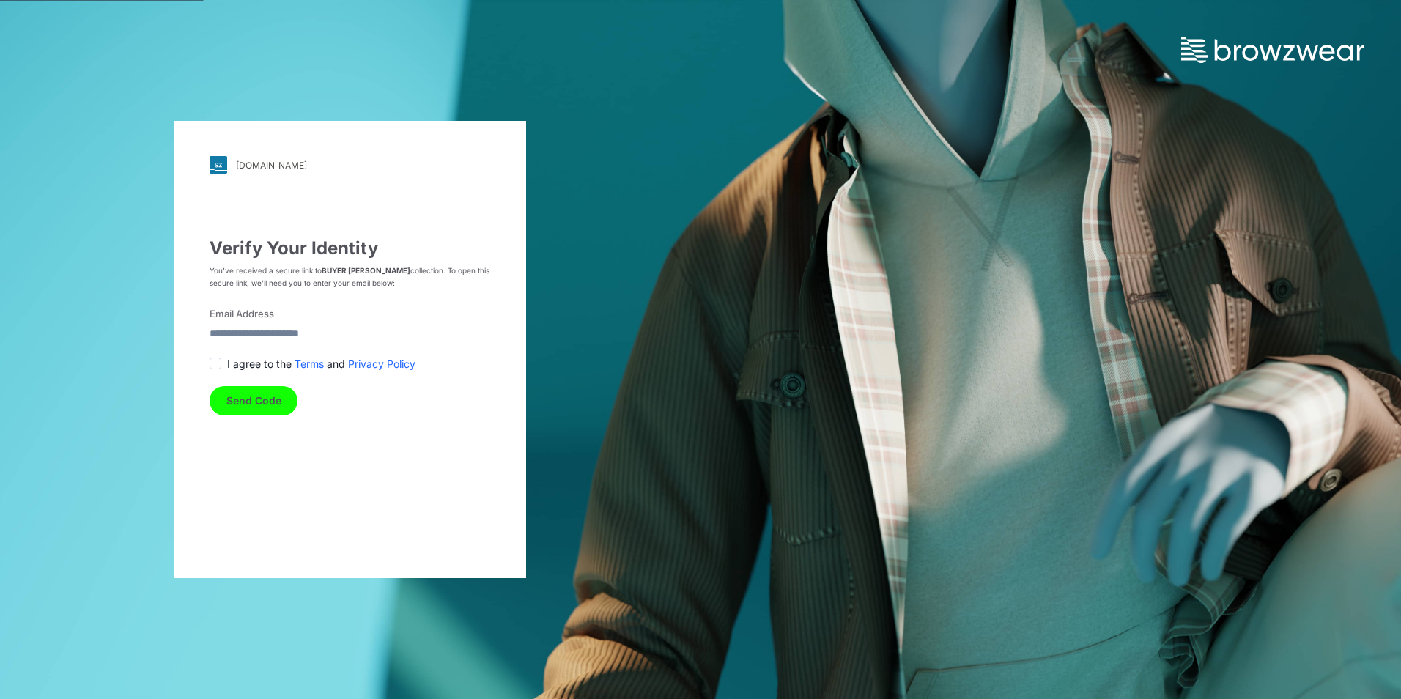 The width and height of the screenshot is (1401, 699). Describe the element at coordinates (350, 277) in the screenshot. I see `p: You’ve received a secure link to collection. To open this secure link, we’ll need you to enter yo...` at that location.